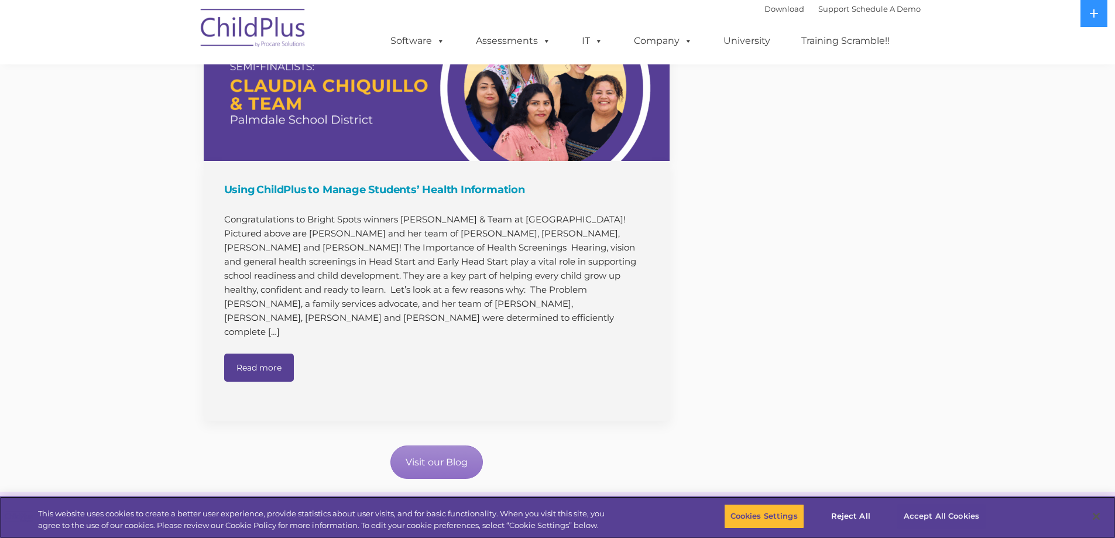 This screenshot has width=1115, height=538. Describe the element at coordinates (325, 519) in the screenshot. I see `div: This website uses cookies to create a better user experience, provide statistics about user visit...` at that location.